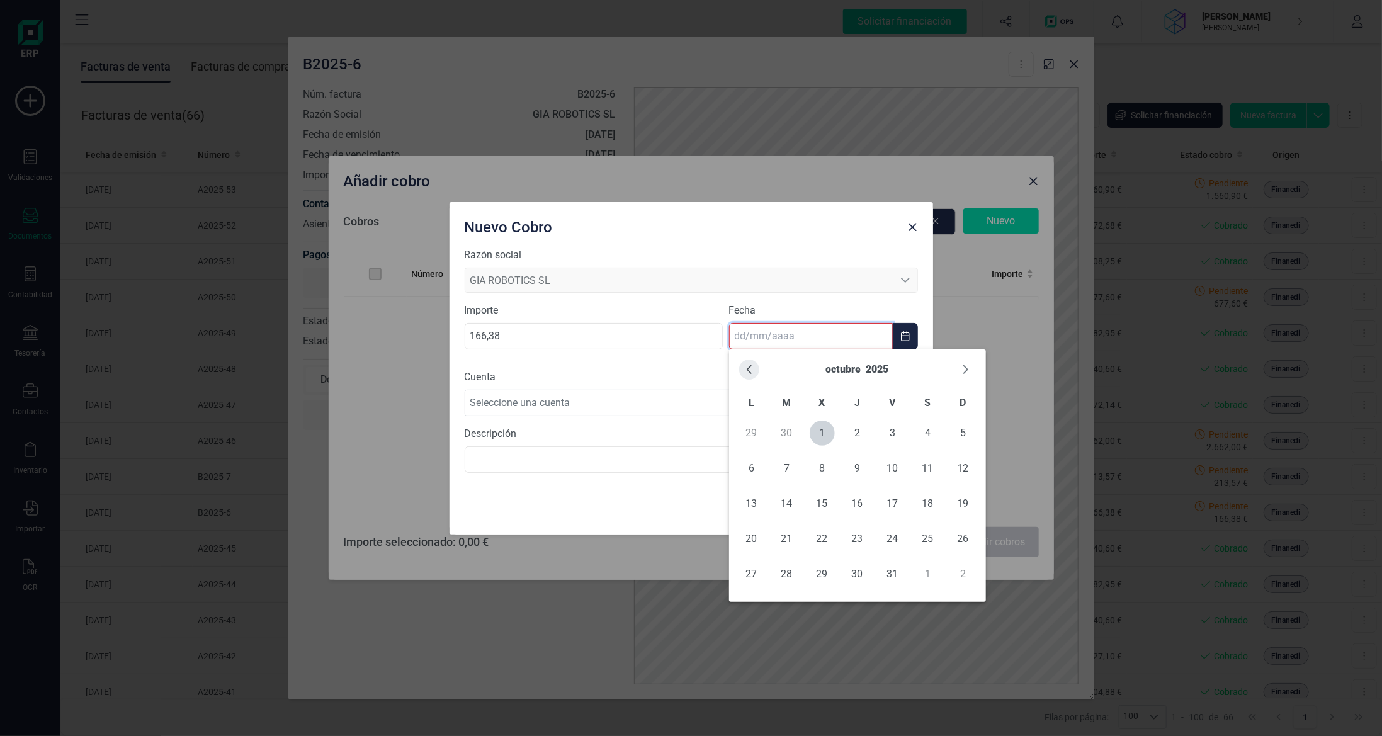 The width and height of the screenshot is (1382, 736). Describe the element at coordinates (752, 468) in the screenshot. I see `span: 6` at that location.